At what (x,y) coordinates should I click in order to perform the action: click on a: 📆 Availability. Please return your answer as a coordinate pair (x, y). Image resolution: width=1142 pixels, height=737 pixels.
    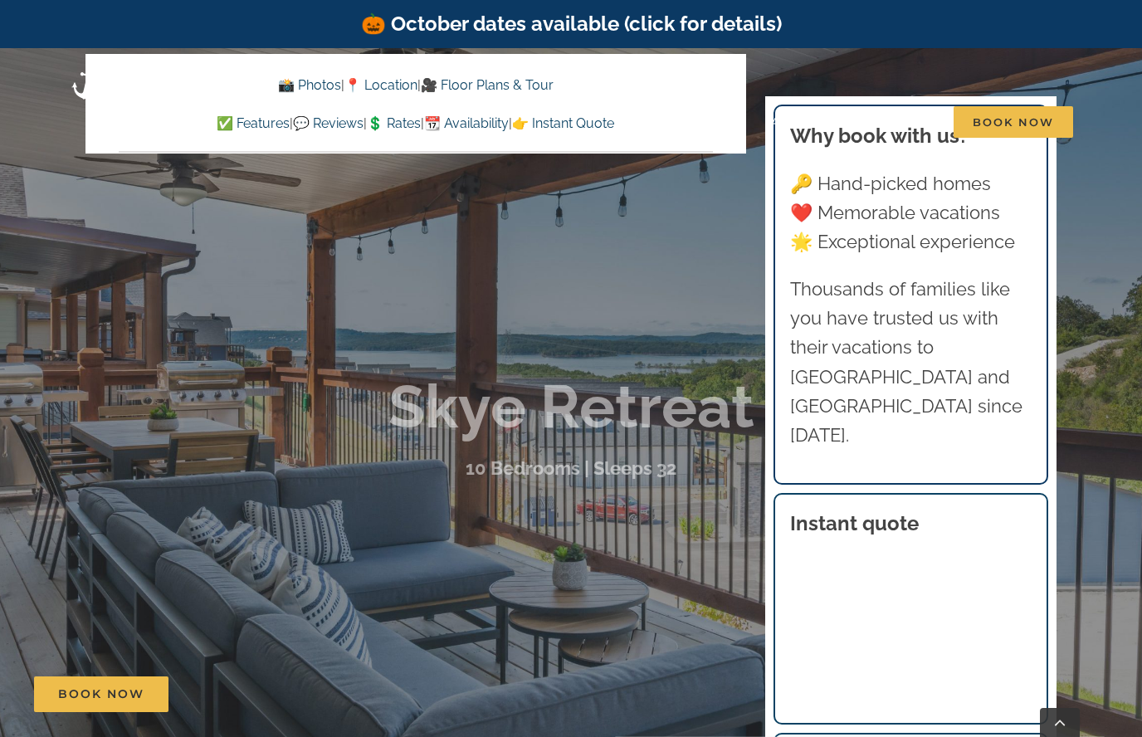
    Looking at the image, I should click on (466, 123).